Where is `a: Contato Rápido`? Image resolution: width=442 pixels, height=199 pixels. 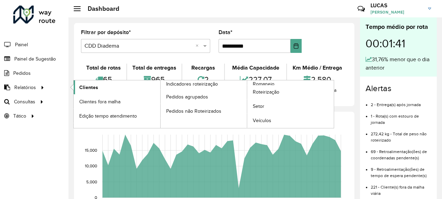 a: Contato Rápido is located at coordinates (361, 9).